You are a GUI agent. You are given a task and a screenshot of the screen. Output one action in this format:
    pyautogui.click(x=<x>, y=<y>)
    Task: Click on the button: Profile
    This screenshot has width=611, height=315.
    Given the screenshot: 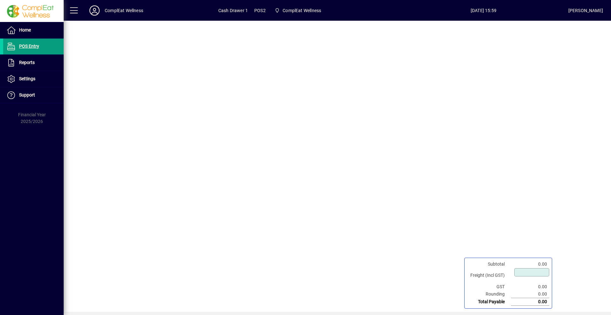 What is the action you would take?
    pyautogui.click(x=95, y=11)
    